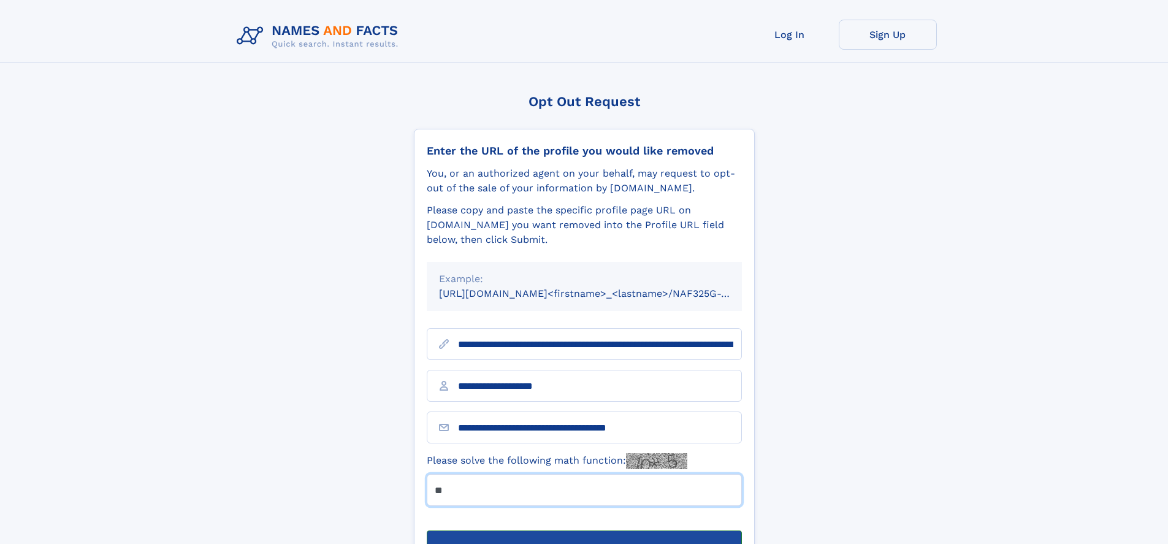 Image resolution: width=1168 pixels, height=544 pixels. Describe the element at coordinates (320, 36) in the screenshot. I see `img: Logo Names and Facts` at that location.